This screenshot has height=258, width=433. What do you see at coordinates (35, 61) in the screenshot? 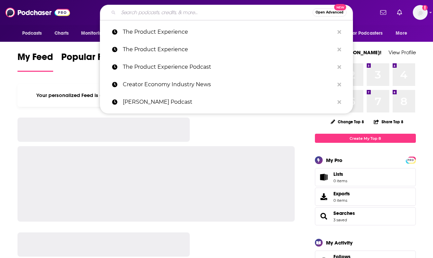
I see `a: My Feed` at bounding box center [35, 61].